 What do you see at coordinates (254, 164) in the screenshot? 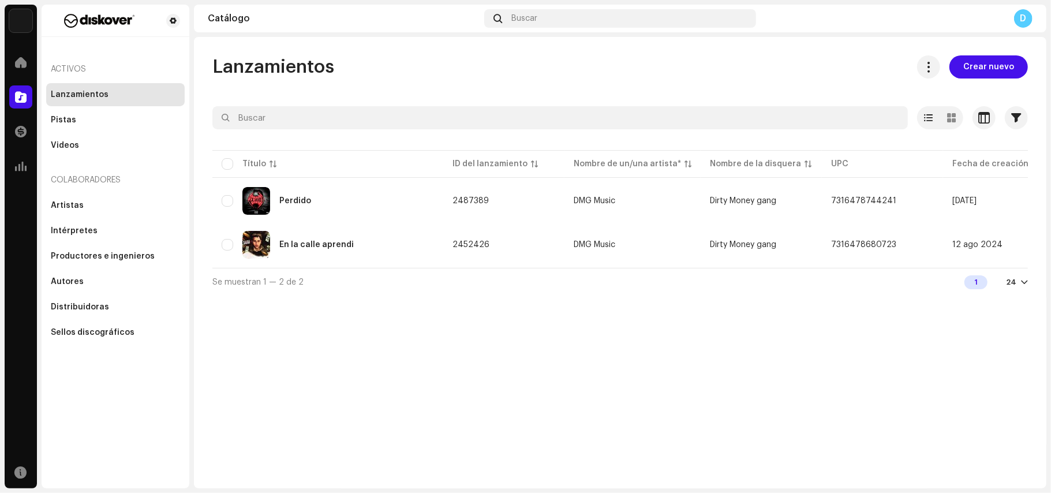
I see `div: Título` at bounding box center [254, 164].